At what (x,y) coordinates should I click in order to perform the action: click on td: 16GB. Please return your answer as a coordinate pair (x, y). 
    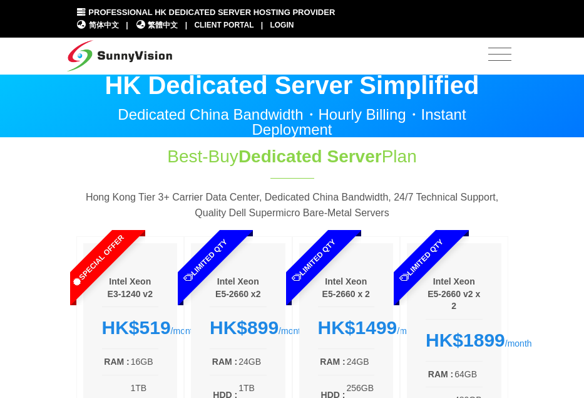
    Looking at the image, I should click on (144, 361).